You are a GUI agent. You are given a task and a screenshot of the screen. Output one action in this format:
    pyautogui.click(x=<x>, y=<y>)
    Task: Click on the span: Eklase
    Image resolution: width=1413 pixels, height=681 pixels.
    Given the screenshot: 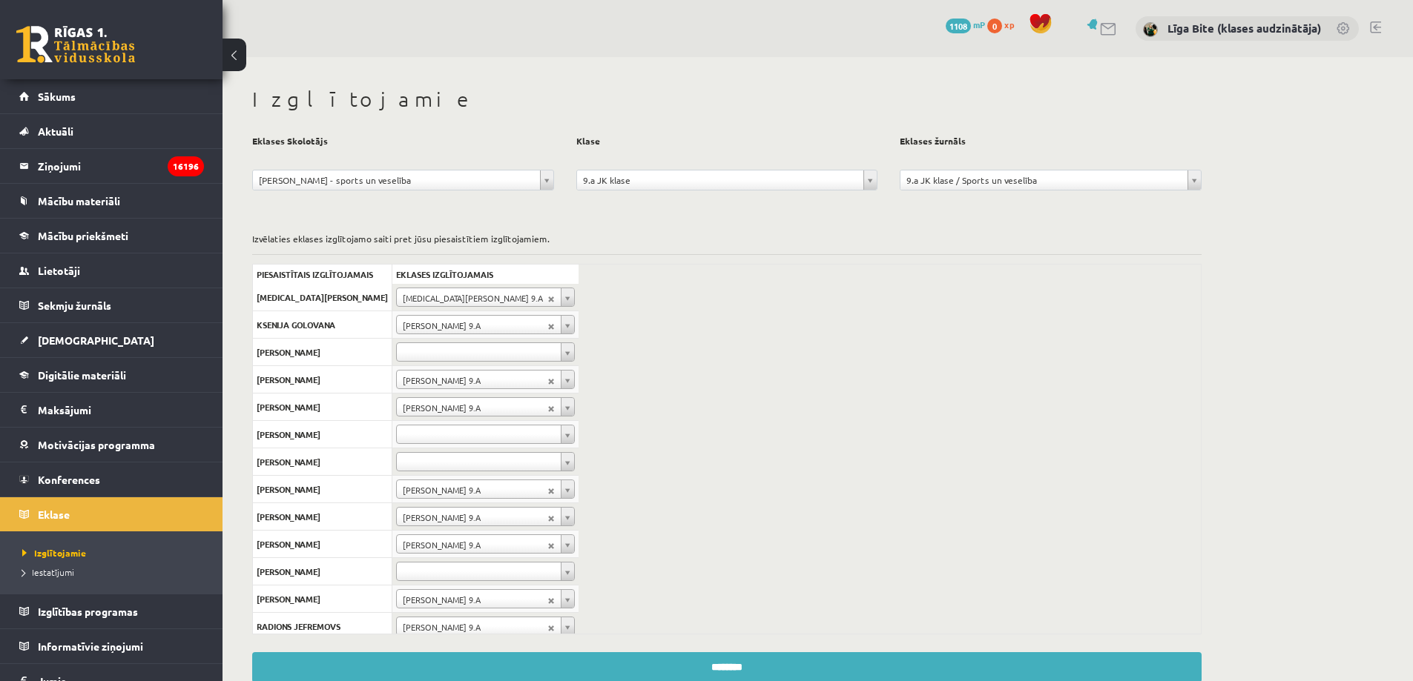 What is the action you would take?
    pyautogui.click(x=53, y=515)
    